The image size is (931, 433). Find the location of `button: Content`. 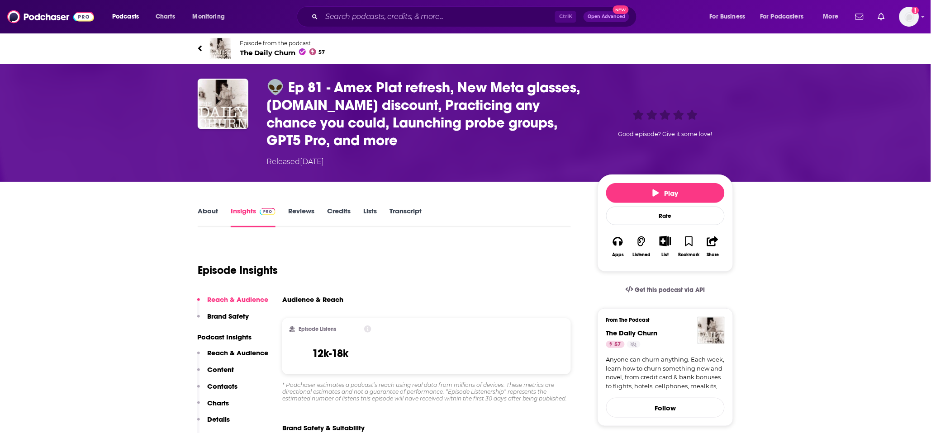

button: Content is located at coordinates (215, 374).